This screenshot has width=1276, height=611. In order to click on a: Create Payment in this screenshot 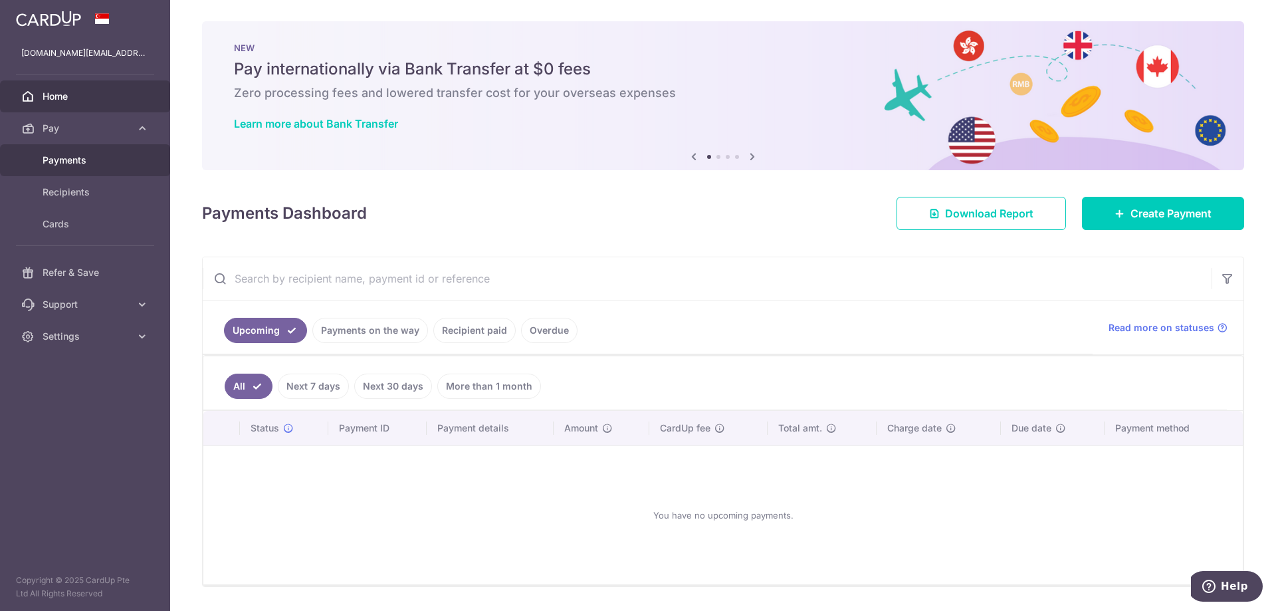, I will do `click(1163, 213)`.